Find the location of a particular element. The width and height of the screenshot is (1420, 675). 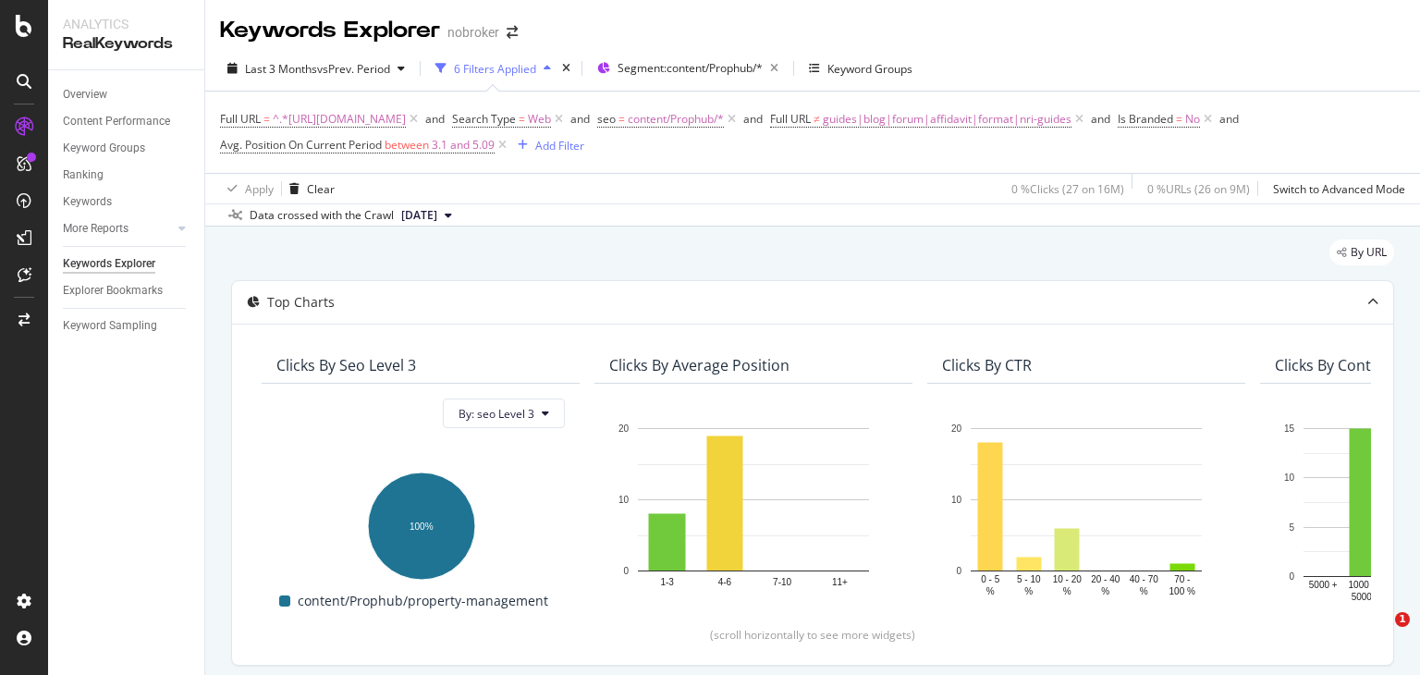

div: times is located at coordinates (566, 68).